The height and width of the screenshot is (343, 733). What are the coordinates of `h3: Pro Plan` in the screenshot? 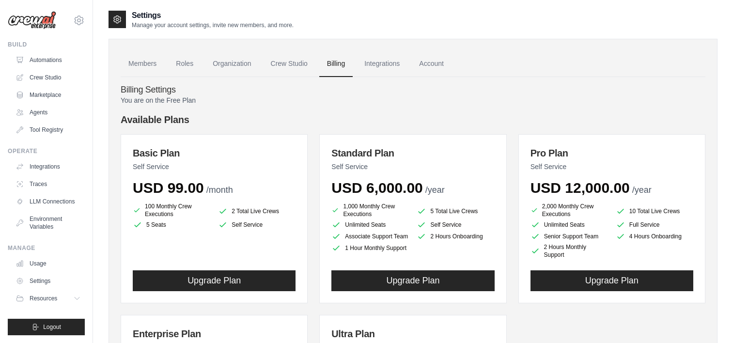 It's located at (612, 153).